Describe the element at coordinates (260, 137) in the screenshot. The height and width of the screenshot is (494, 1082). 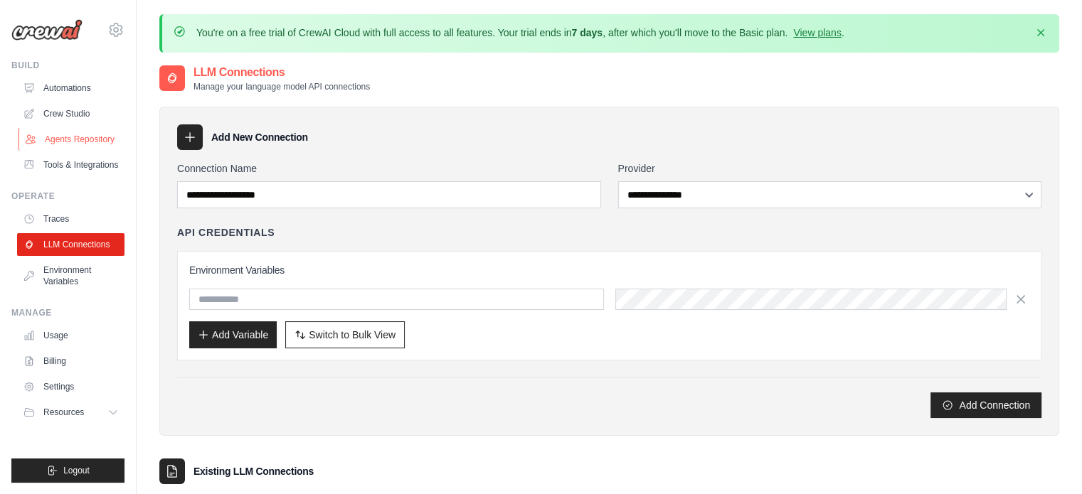
I see `h3: Add New Connection` at that location.